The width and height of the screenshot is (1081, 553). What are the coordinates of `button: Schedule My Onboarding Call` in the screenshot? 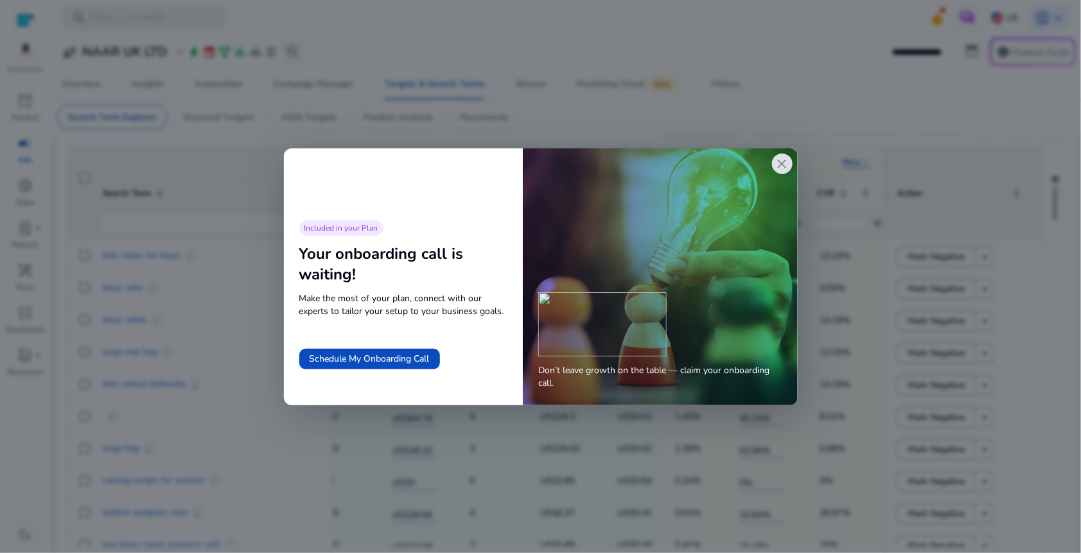 It's located at (369, 359).